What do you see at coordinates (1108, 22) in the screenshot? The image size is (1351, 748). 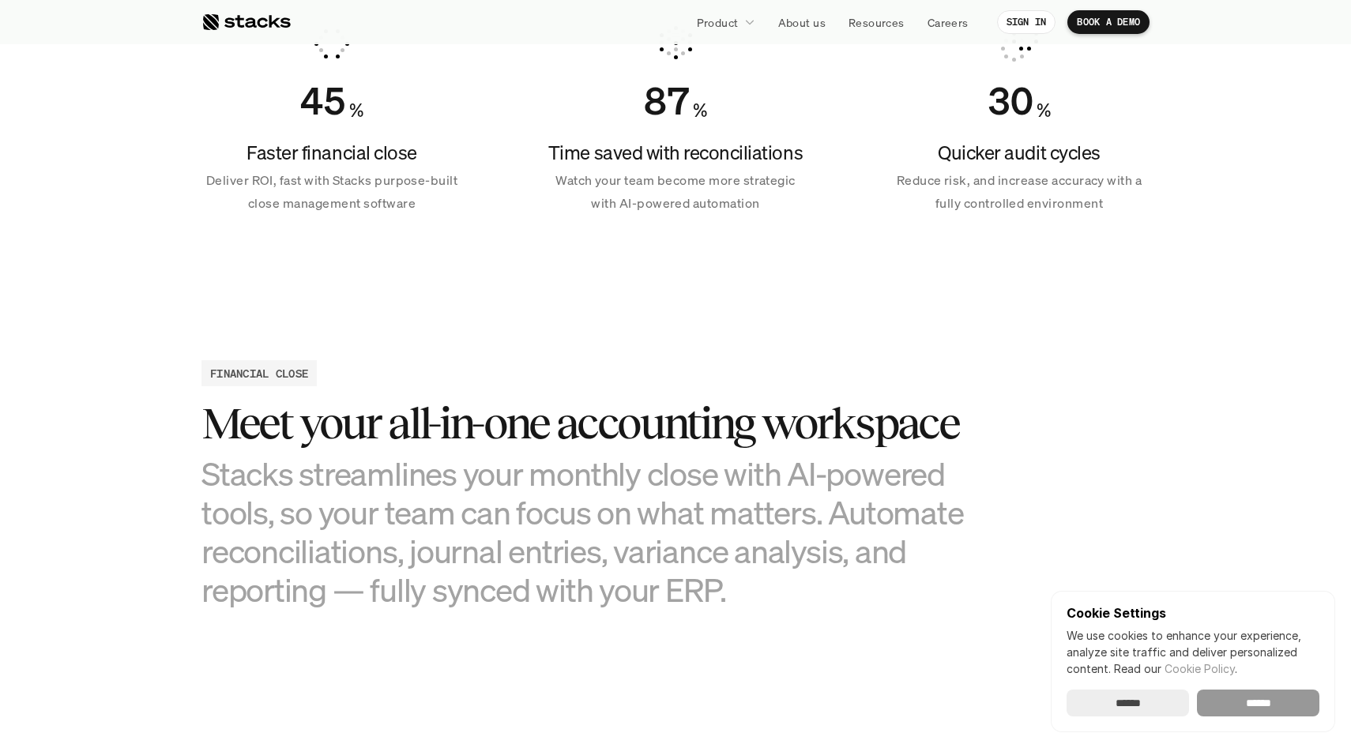 I see `p: BOOK A DEMO` at bounding box center [1108, 22].